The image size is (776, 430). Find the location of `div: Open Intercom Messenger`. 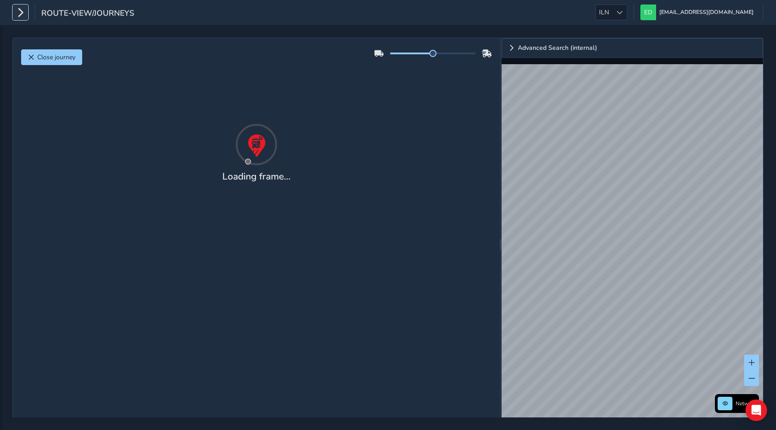

div: Open Intercom Messenger is located at coordinates (756, 410).